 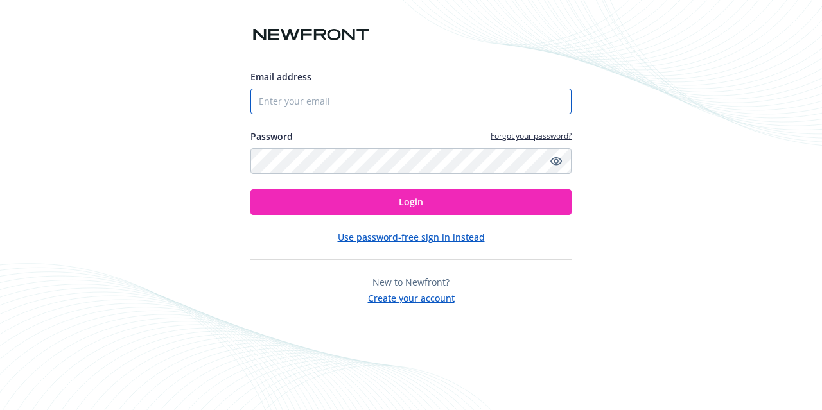 I want to click on a: Show password, so click(x=556, y=161).